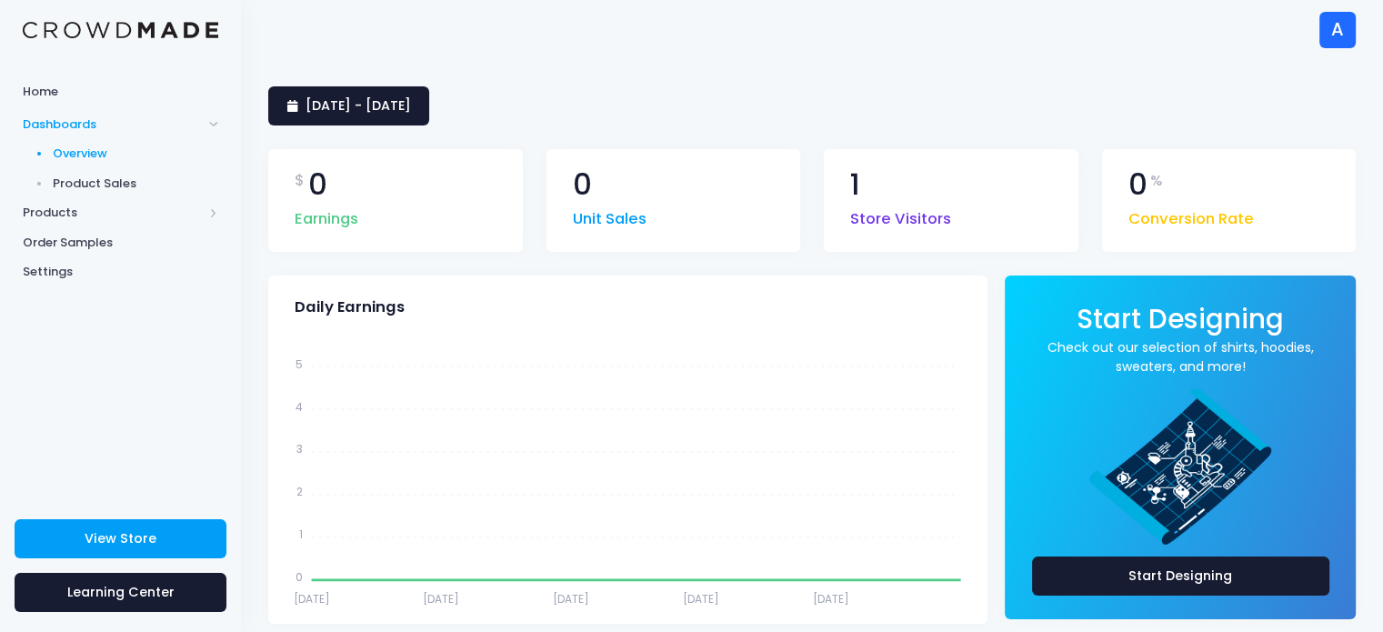  What do you see at coordinates (120, 243) in the screenshot?
I see `span: Order Samples` at bounding box center [120, 243].